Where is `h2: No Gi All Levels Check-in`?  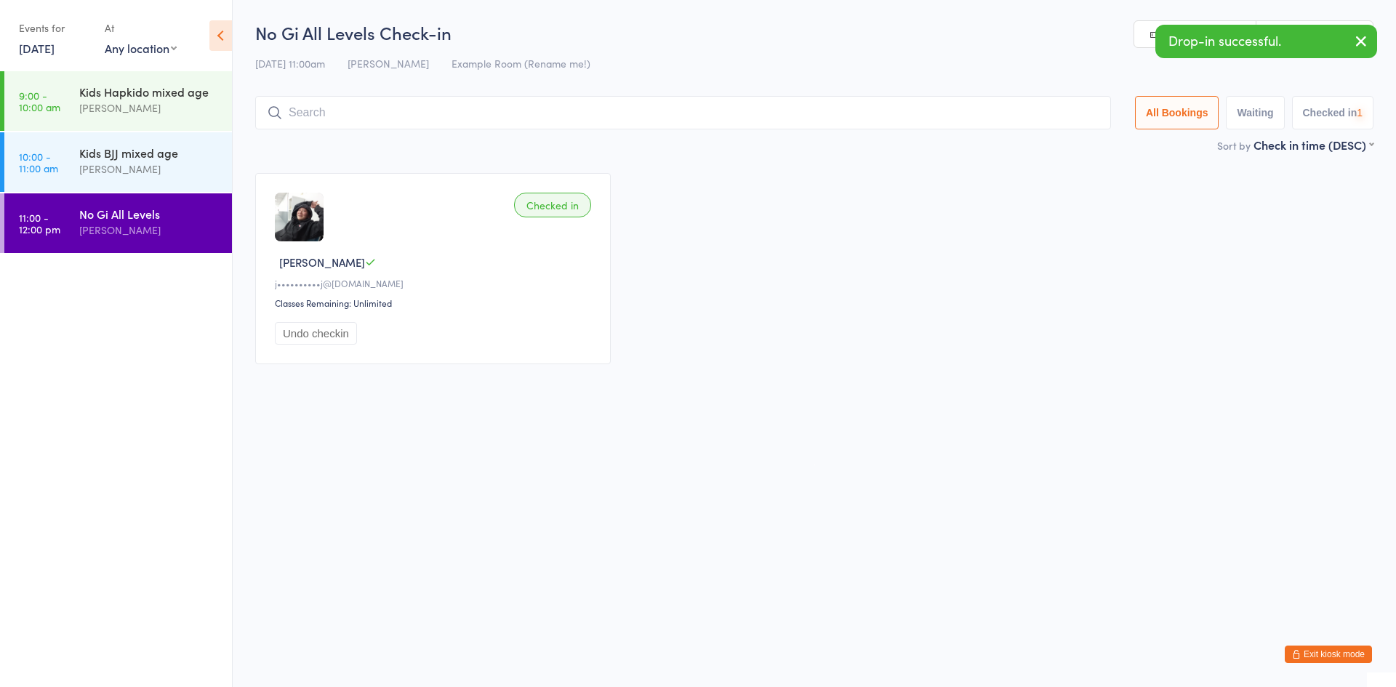 h2: No Gi All Levels Check-in is located at coordinates (814, 32).